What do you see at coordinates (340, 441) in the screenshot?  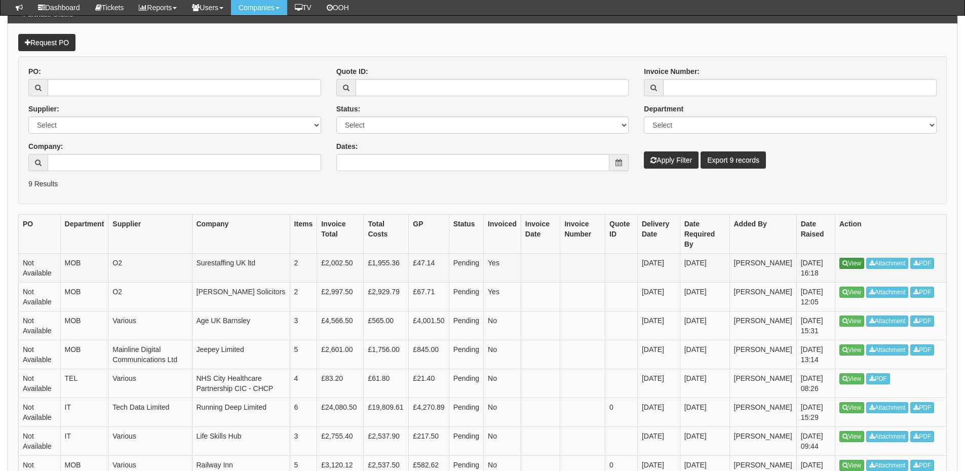 I see `td: £2,755.40` at bounding box center [340, 441].